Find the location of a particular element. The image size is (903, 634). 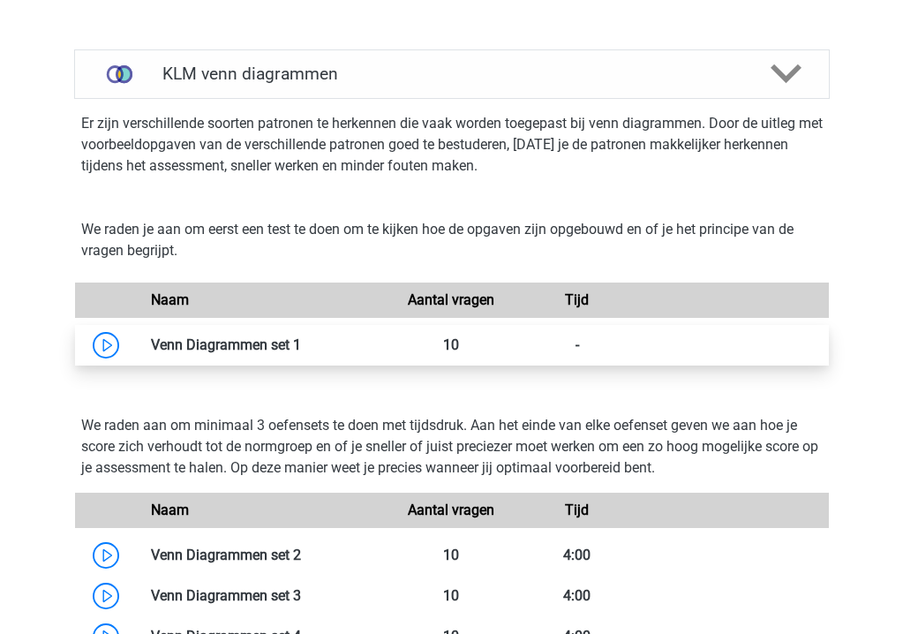

p: Er zijn verschillende soorten patronen te herkennen die vaak worden toegepast bij venn diagrammen... is located at coordinates (452, 145).